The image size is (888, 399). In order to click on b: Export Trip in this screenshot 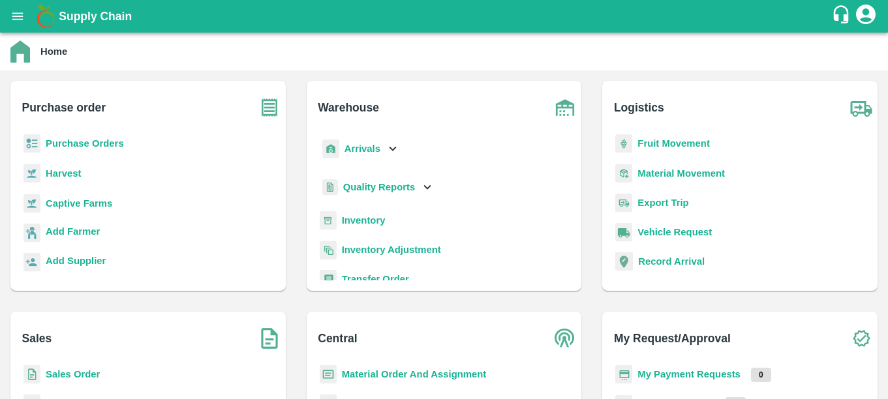, I will do `click(663, 203)`.